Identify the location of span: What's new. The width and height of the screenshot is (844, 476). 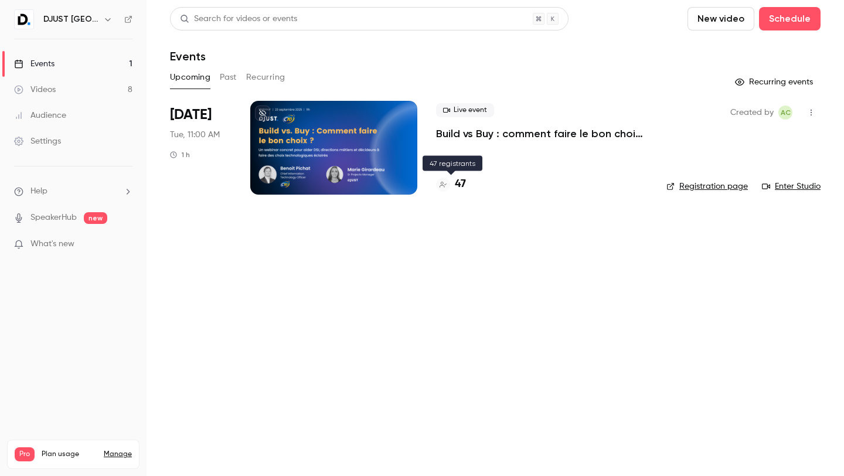
(52, 244).